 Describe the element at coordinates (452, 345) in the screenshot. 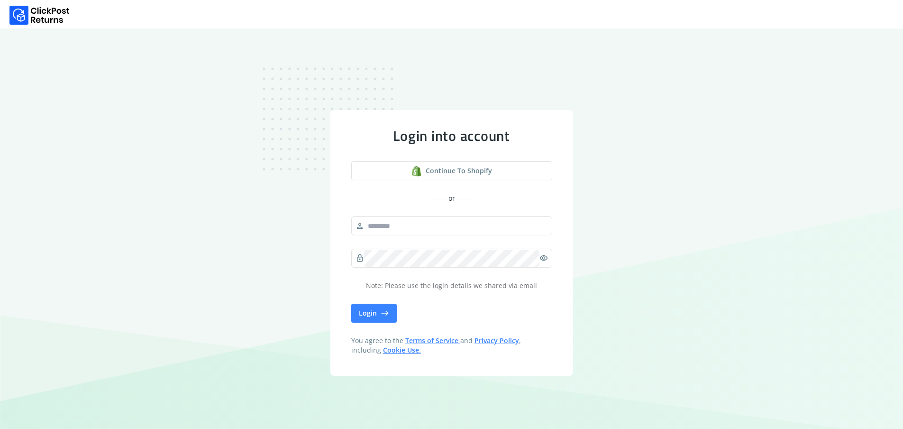

I see `span: You agree to the and , including` at that location.